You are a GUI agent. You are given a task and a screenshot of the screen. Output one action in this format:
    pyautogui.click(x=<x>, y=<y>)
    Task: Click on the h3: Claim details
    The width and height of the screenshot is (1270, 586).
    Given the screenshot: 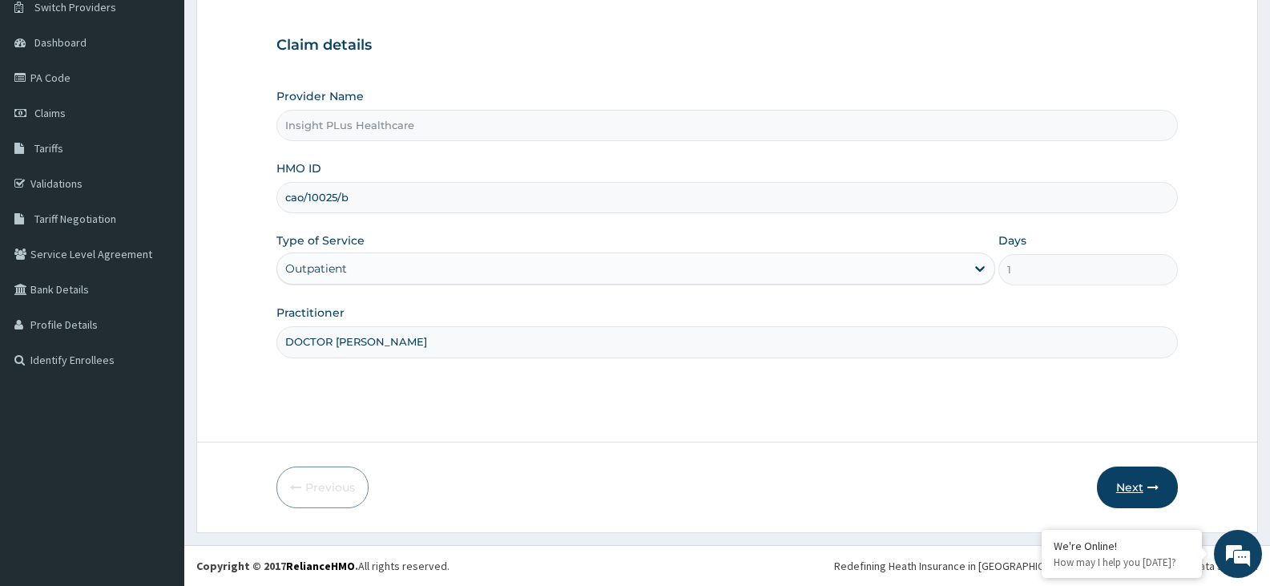 What is the action you would take?
    pyautogui.click(x=727, y=46)
    